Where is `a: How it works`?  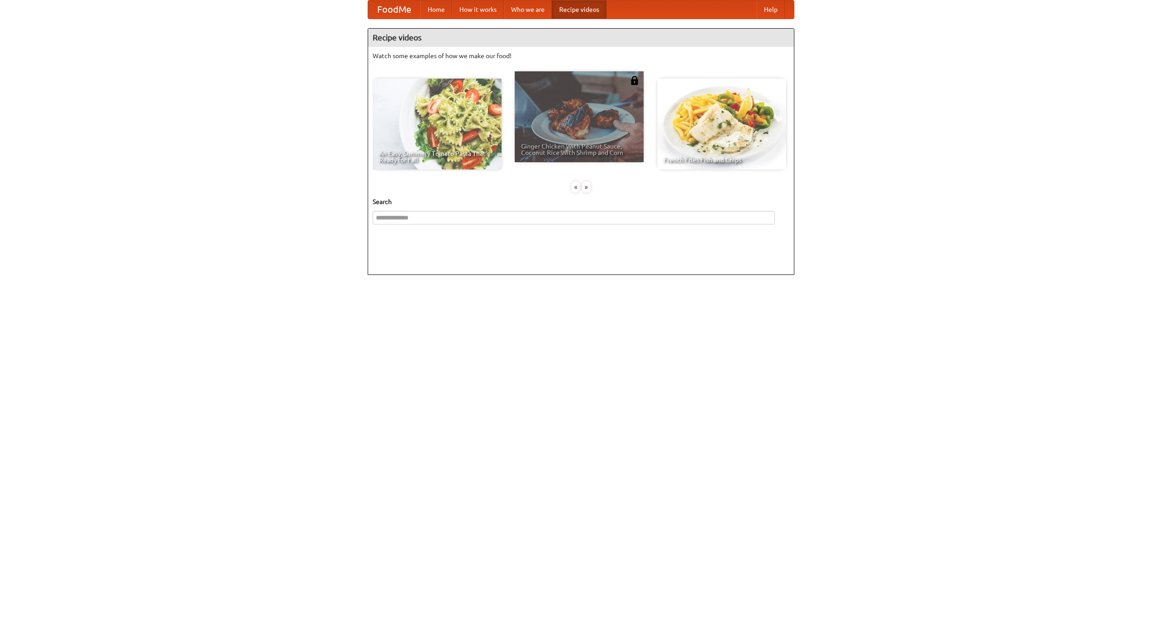 a: How it works is located at coordinates (478, 10).